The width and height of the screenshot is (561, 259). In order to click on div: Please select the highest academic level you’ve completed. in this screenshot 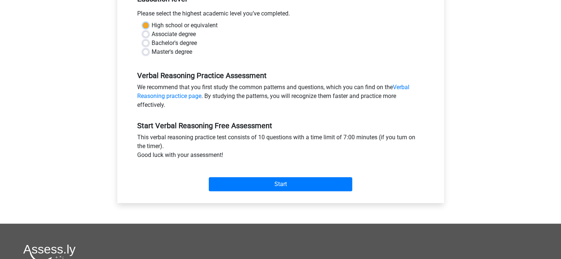, I will do `click(280, 15)`.